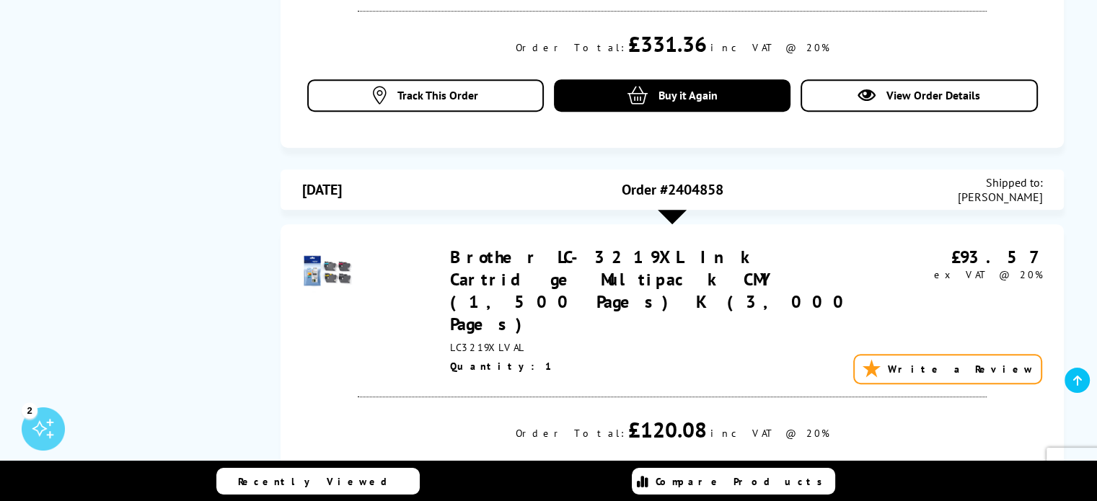 The width and height of the screenshot is (1097, 501). I want to click on span: Order #2404858, so click(672, 190).